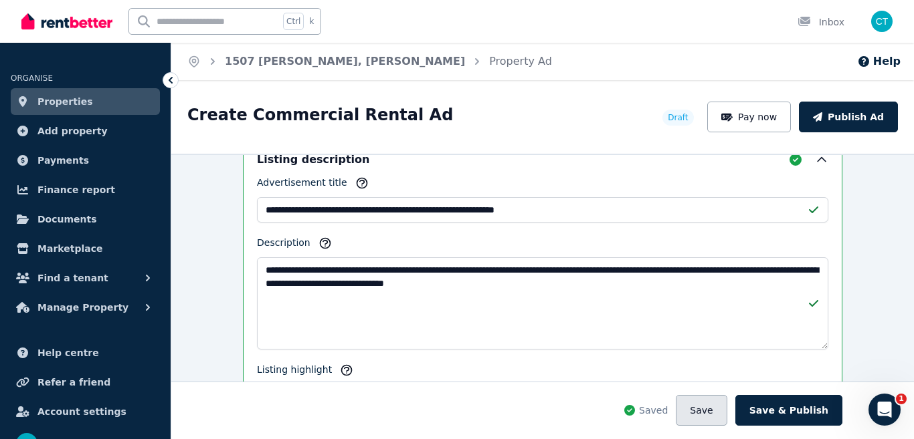 The width and height of the screenshot is (914, 439). What do you see at coordinates (72, 131) in the screenshot?
I see `span: Add property` at bounding box center [72, 131].